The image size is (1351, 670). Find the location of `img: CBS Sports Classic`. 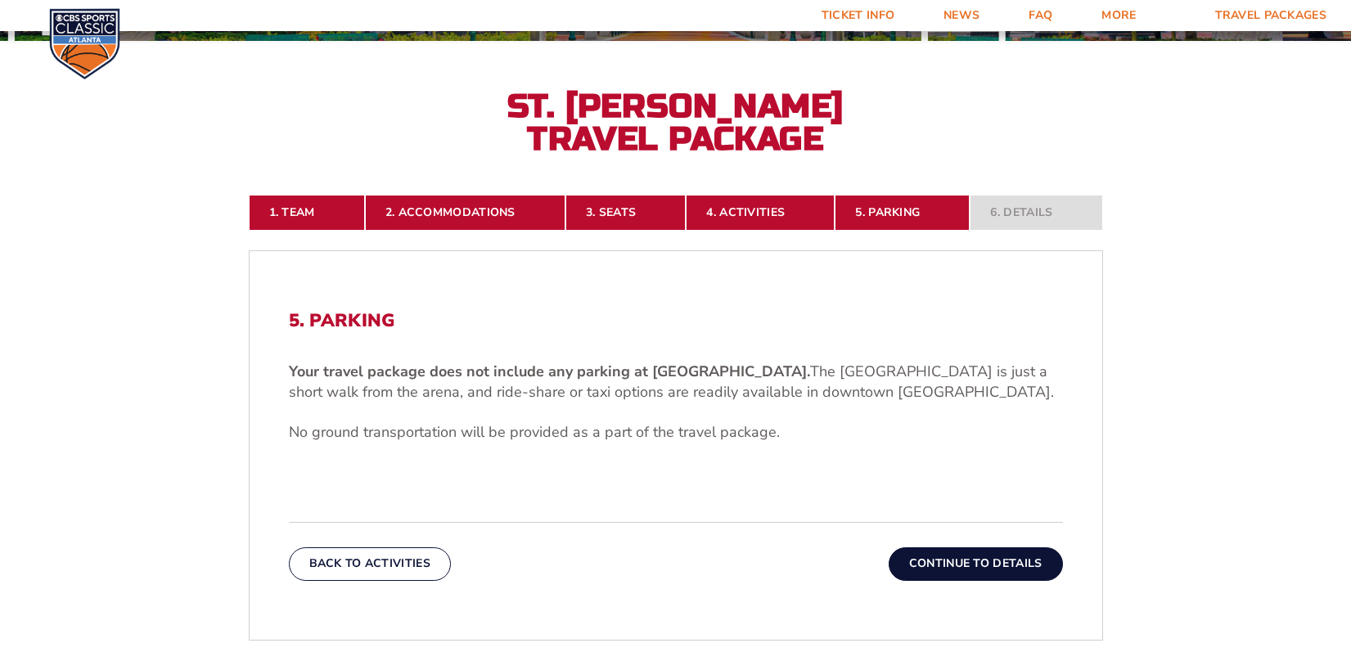

img: CBS Sports Classic is located at coordinates (84, 43).